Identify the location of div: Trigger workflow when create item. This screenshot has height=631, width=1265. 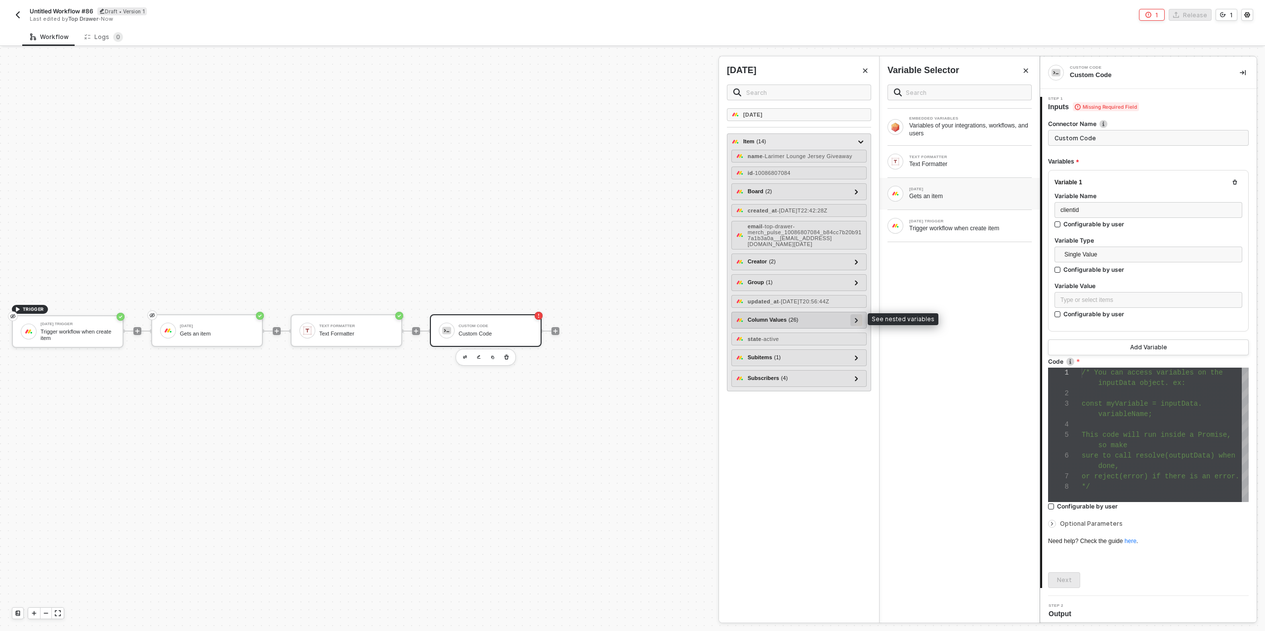
(970, 228).